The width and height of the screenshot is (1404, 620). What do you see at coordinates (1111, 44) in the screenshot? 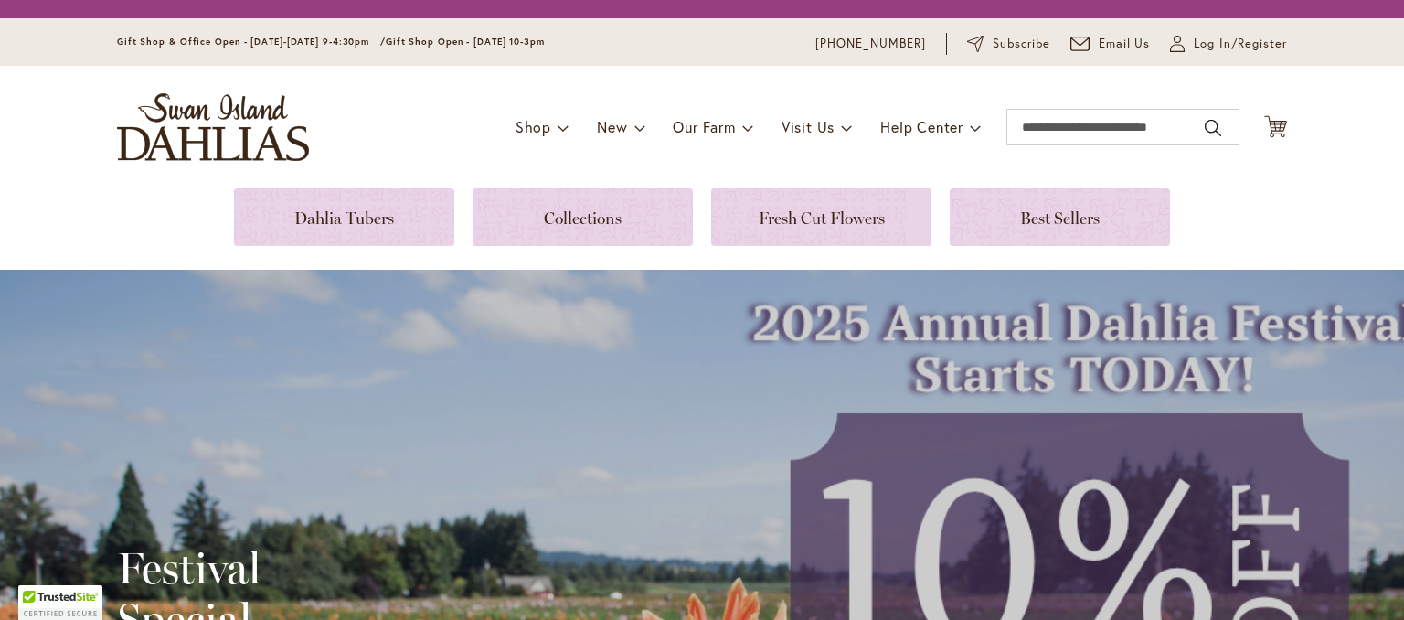
I see `a: Email Us` at bounding box center [1111, 44].